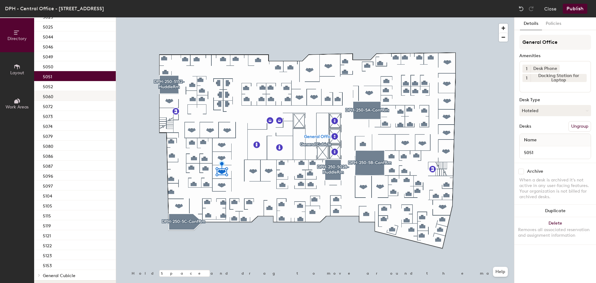 The width and height of the screenshot is (596, 283). I want to click on img: Undo, so click(521, 9).